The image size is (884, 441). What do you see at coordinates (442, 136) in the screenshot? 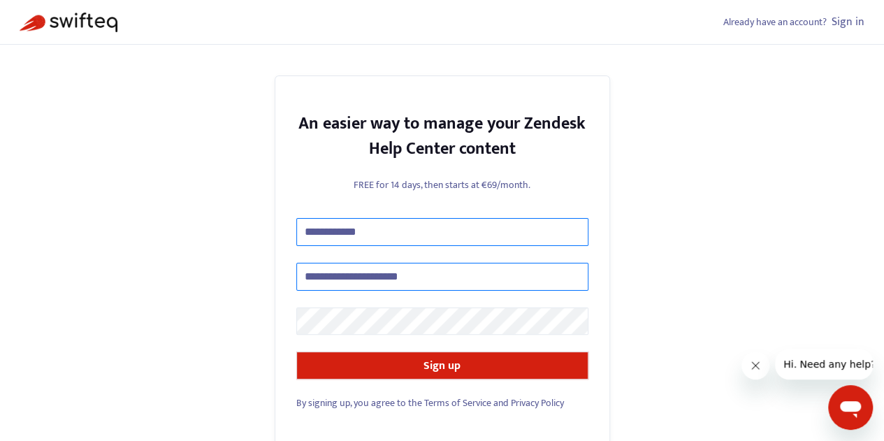
I see `strong: An easier way to manage your Zendesk Help Center content` at bounding box center [442, 136].